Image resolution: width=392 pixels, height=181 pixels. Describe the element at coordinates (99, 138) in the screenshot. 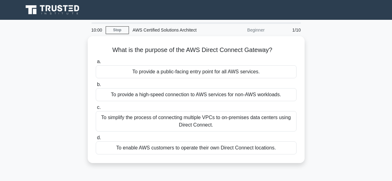

I see `span: d.` at that location.